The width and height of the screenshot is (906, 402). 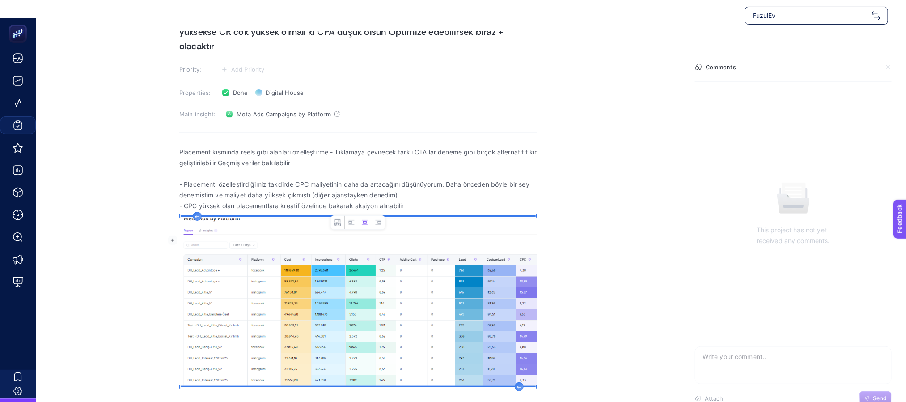 I want to click on span: Add Priority, so click(x=248, y=69).